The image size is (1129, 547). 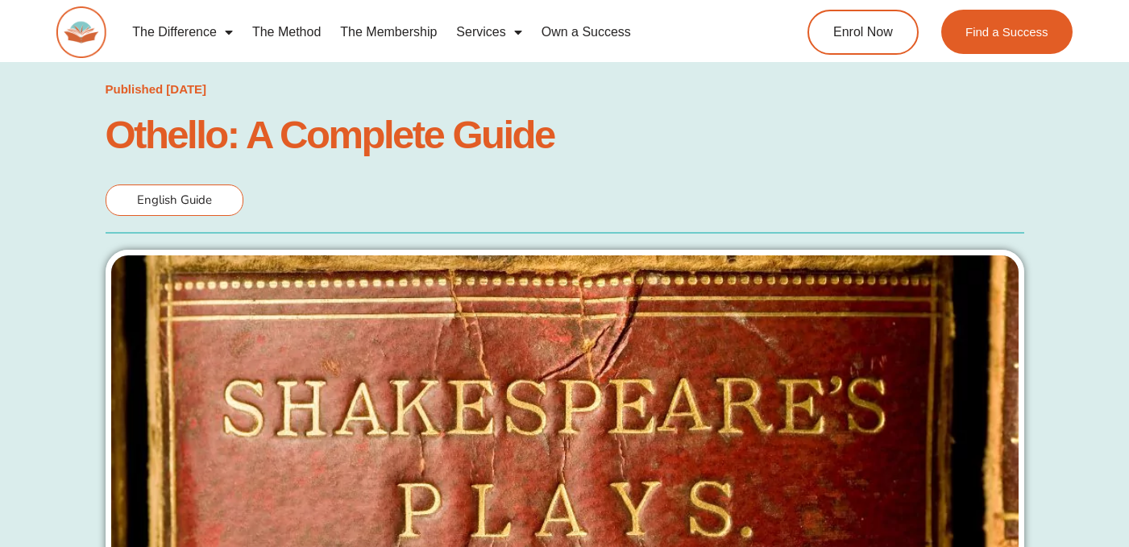 What do you see at coordinates (586, 32) in the screenshot?
I see `a: Own a Success` at bounding box center [586, 32].